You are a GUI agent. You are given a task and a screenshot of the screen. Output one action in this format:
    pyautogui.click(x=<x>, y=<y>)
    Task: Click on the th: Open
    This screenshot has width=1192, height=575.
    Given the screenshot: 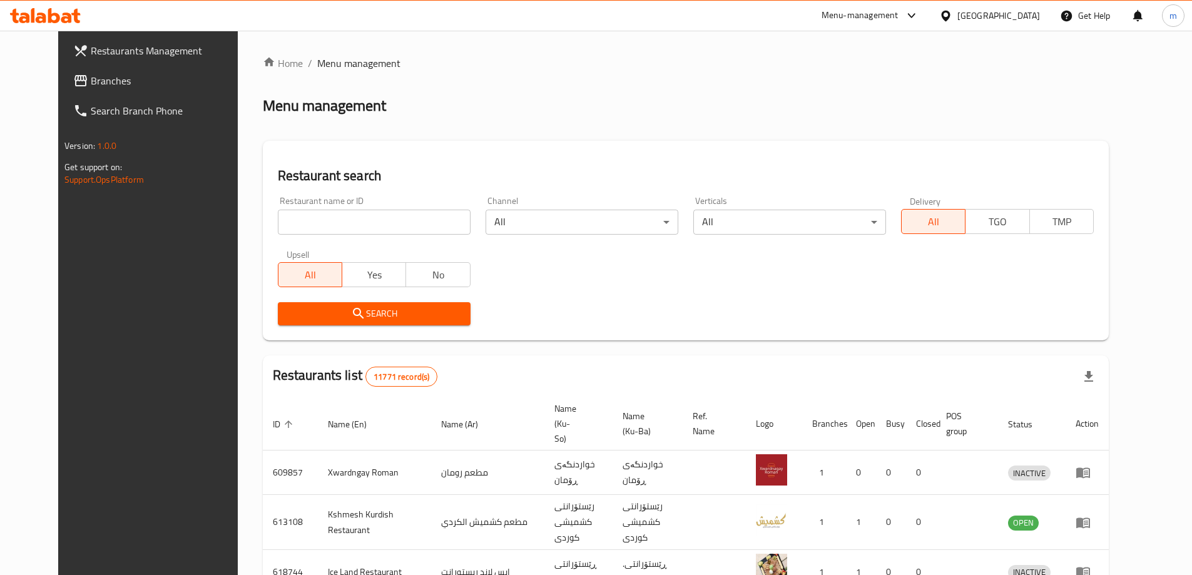 What is the action you would take?
    pyautogui.click(x=861, y=424)
    